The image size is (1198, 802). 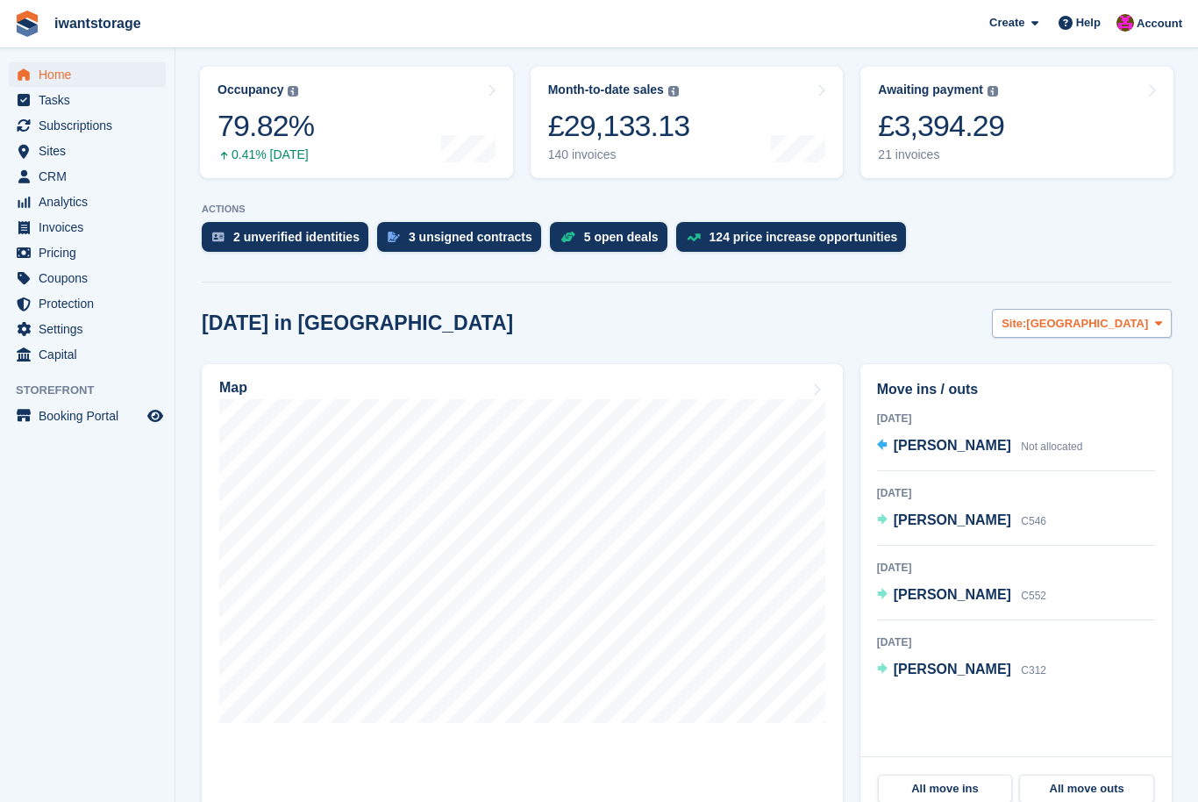 What do you see at coordinates (91, 278) in the screenshot?
I see `span: Coupons` at bounding box center [91, 278].